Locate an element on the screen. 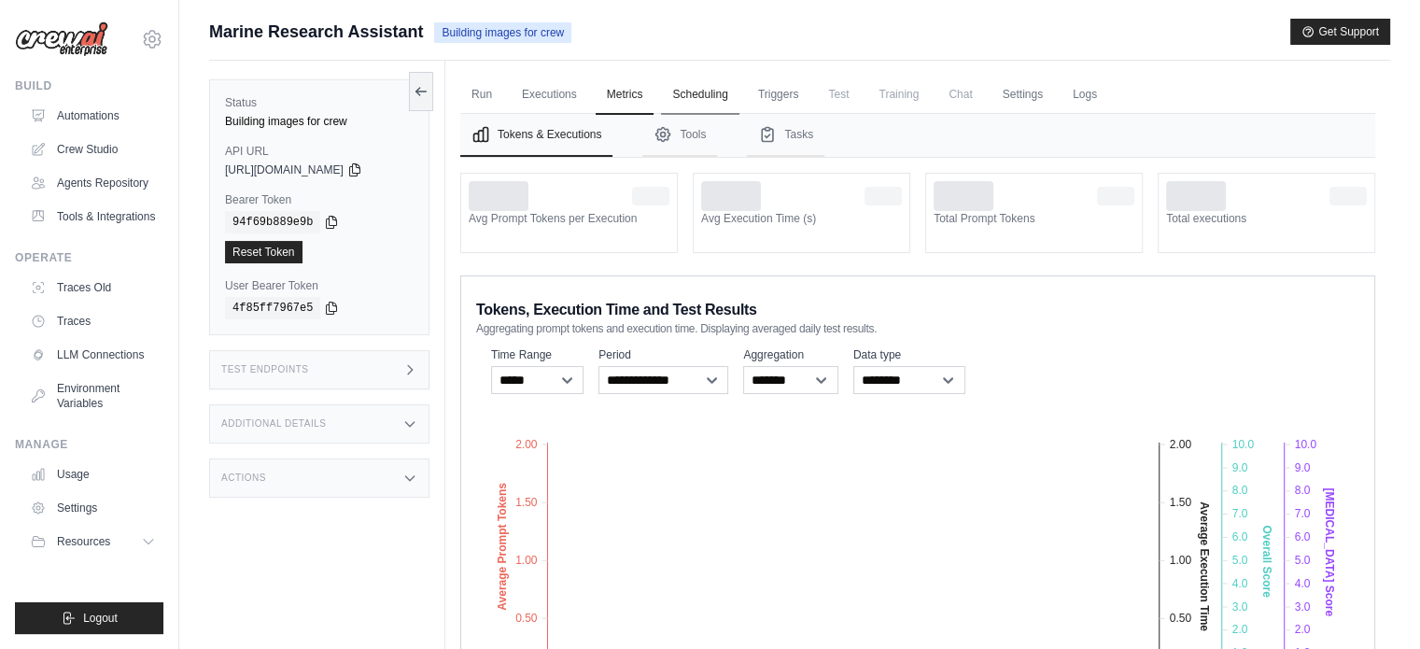  a: Triggers is located at coordinates (779, 95).